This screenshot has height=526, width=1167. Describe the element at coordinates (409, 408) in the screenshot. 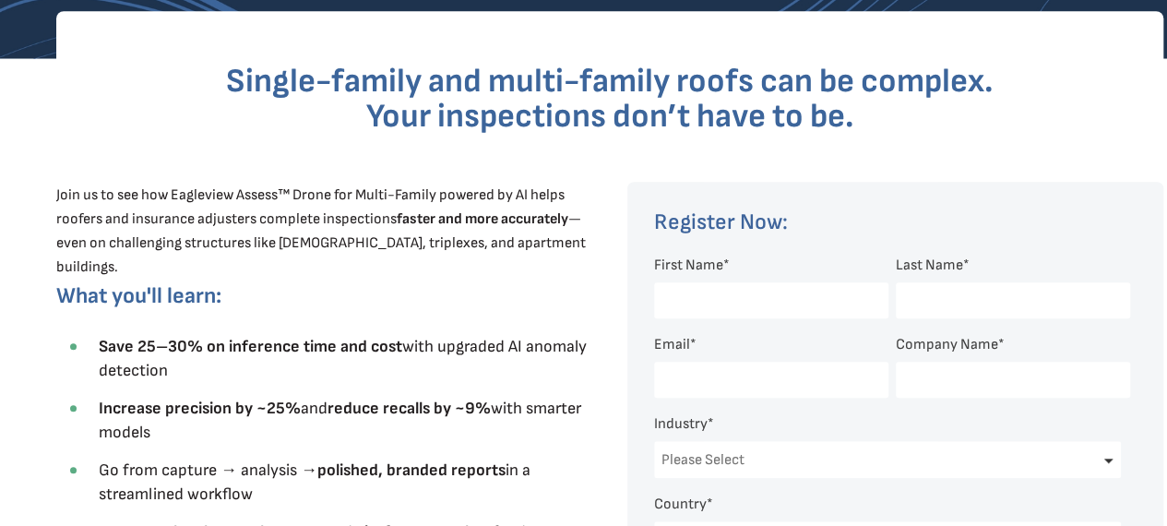

I see `strong: reduce recalls by ~9%` at that location.